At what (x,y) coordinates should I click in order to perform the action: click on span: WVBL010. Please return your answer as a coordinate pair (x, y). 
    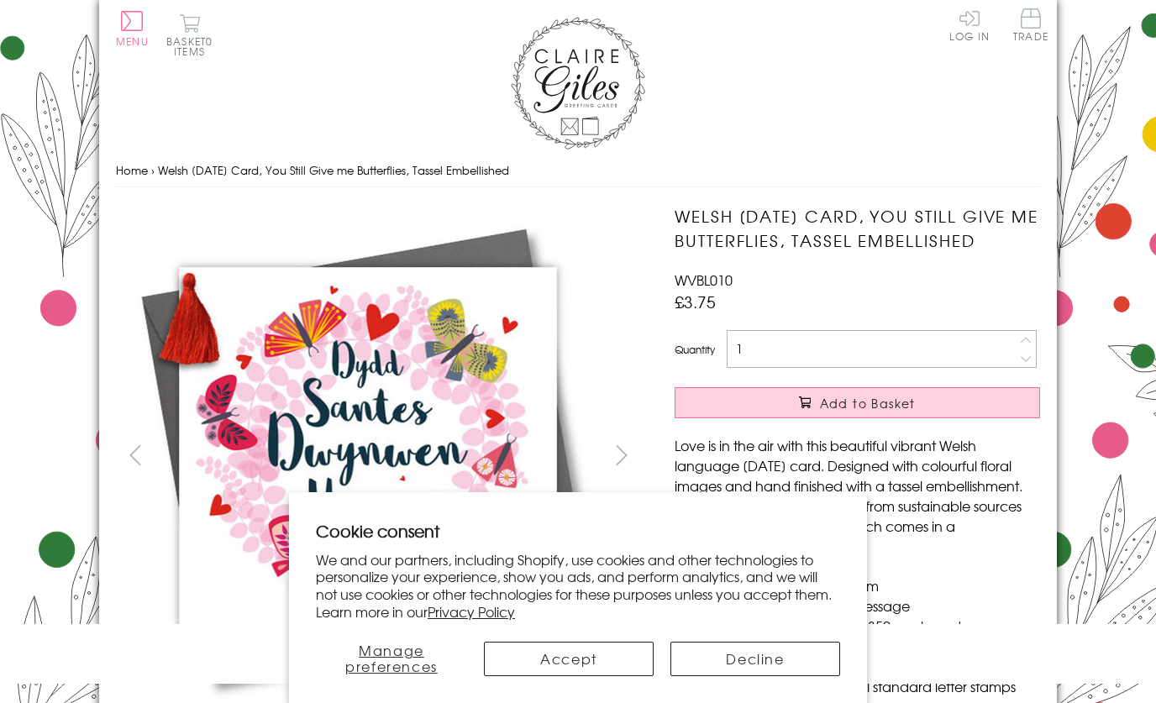
    Looking at the image, I should click on (703, 280).